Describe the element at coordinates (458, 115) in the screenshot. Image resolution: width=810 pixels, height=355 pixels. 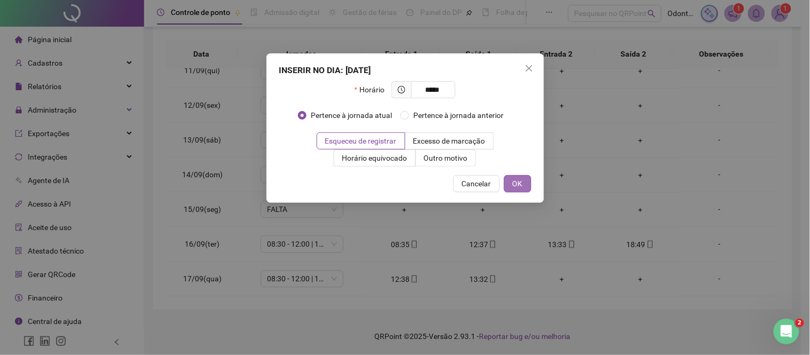
I see `span: Pertence à jornada anterior` at that location.